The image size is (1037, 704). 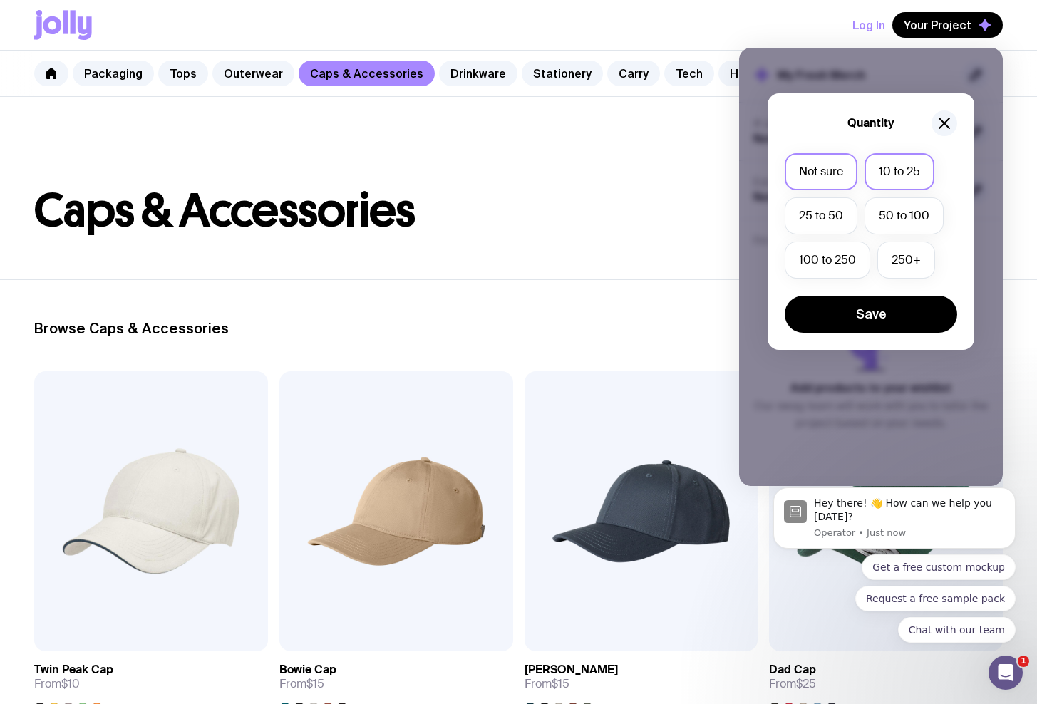 What do you see at coordinates (869, 25) in the screenshot?
I see `button: Log In` at bounding box center [869, 25].